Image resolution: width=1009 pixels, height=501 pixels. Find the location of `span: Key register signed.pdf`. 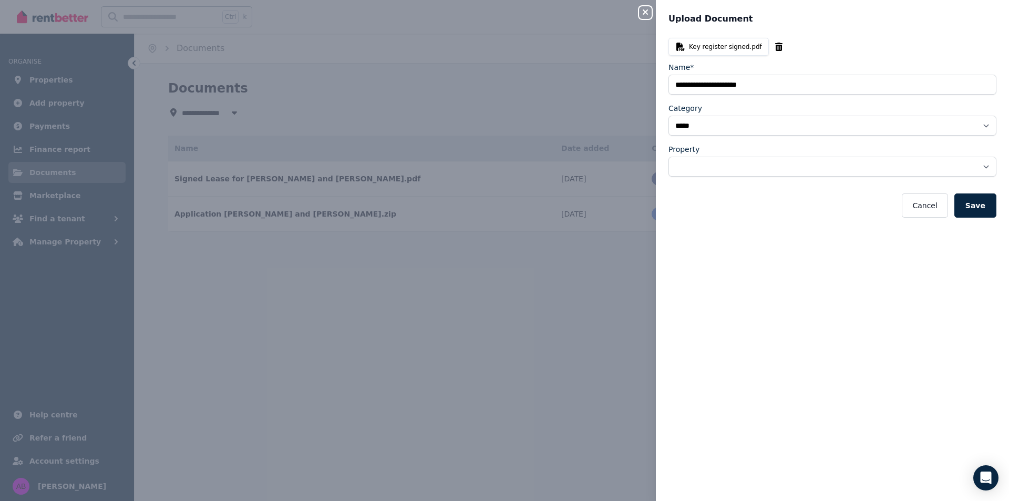

span: Key register signed.pdf is located at coordinates (725, 47).